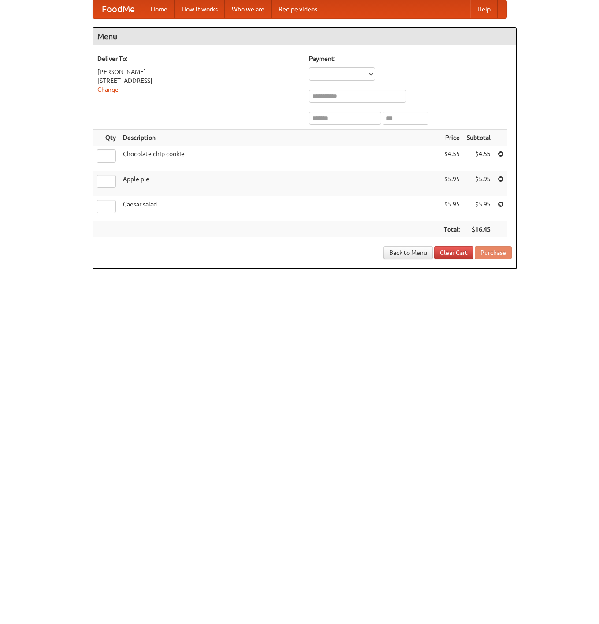 This screenshot has width=599, height=624. Describe the element at coordinates (452, 229) in the screenshot. I see `th: Total:` at that location.